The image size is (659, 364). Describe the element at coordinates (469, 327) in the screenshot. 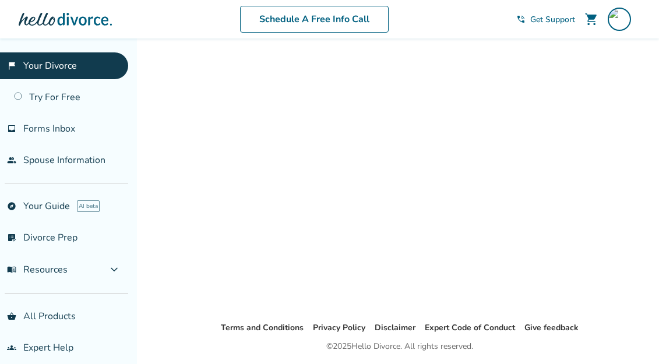

I see `a: Expert Code of Conduct` at that location.